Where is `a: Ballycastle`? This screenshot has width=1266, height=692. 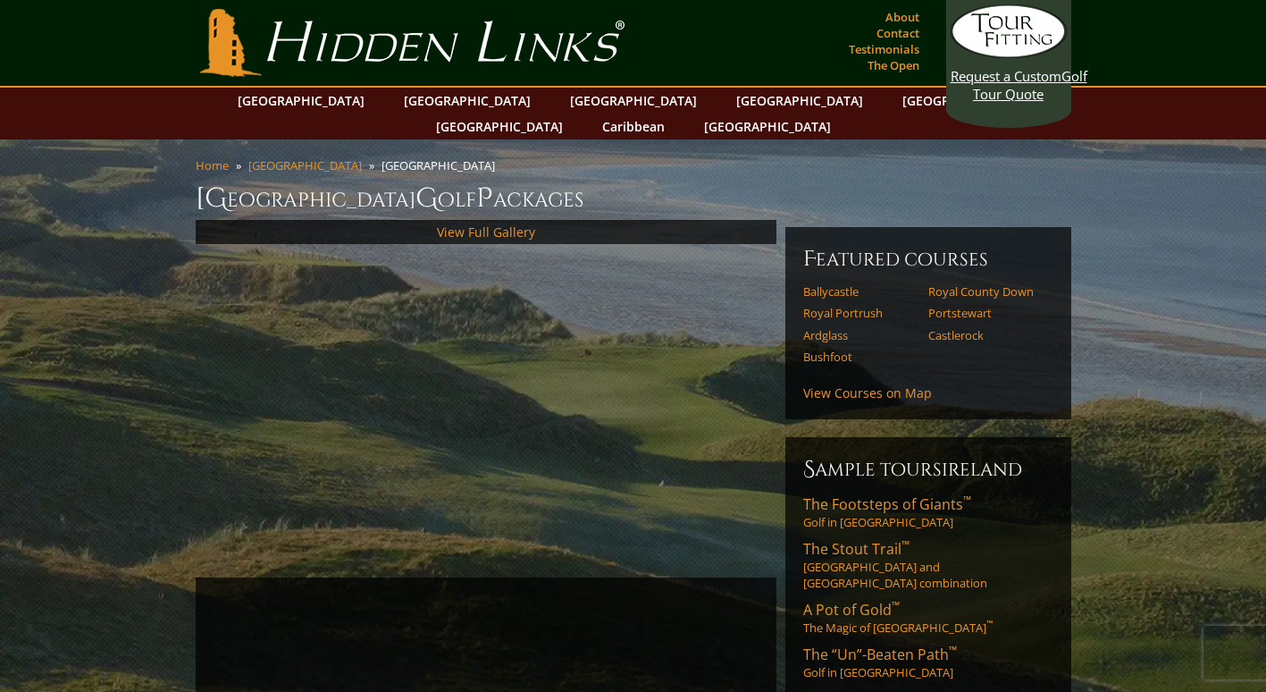 a: Ballycastle is located at coordinates (860, 291).